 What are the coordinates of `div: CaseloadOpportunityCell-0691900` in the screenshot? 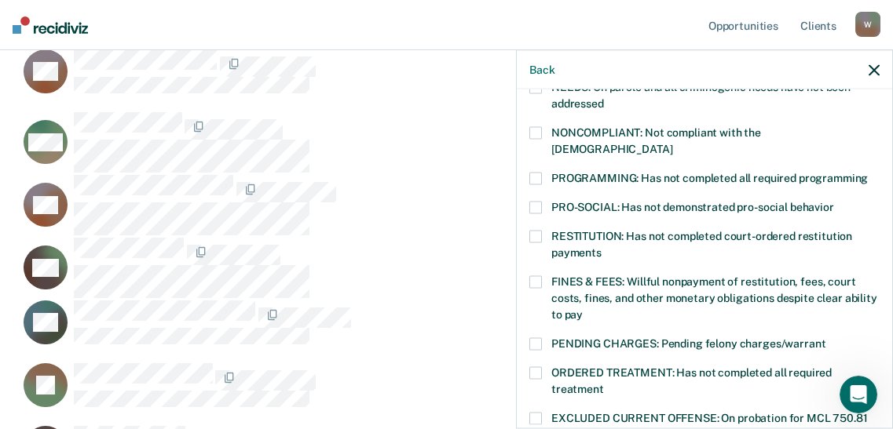 It's located at (389, 80).